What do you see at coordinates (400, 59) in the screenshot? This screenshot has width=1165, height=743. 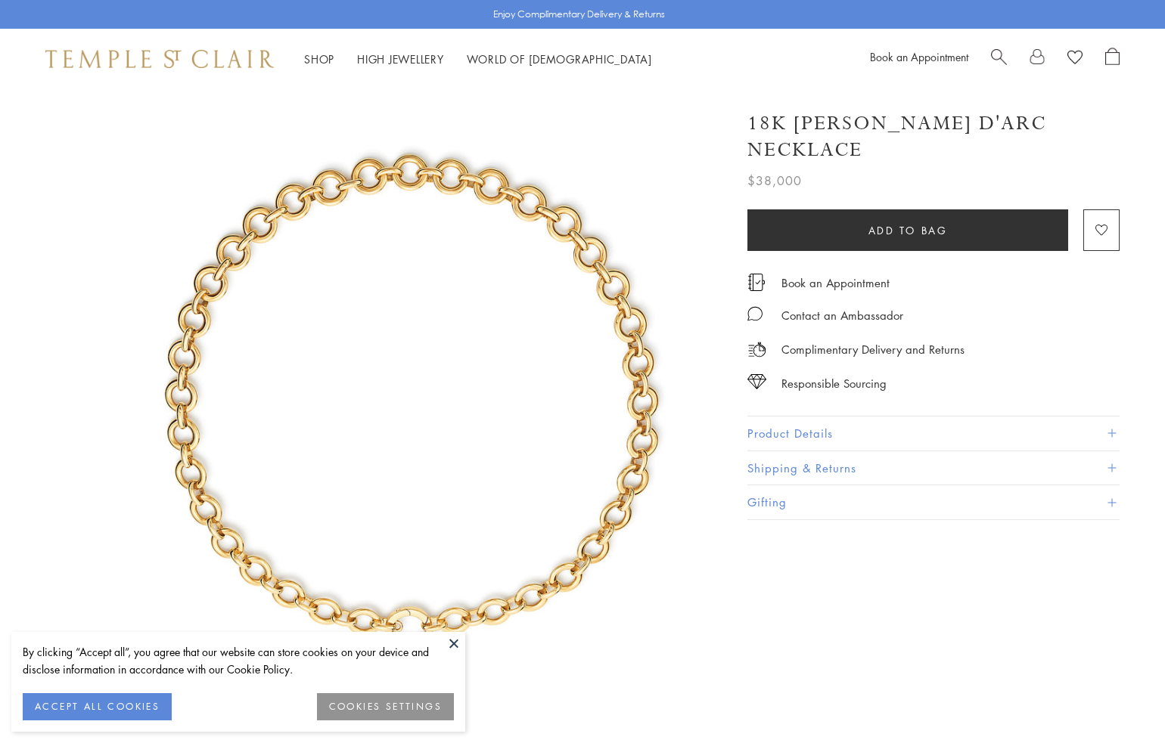 I see `a: High JewelleryHigh Jewellery` at bounding box center [400, 59].